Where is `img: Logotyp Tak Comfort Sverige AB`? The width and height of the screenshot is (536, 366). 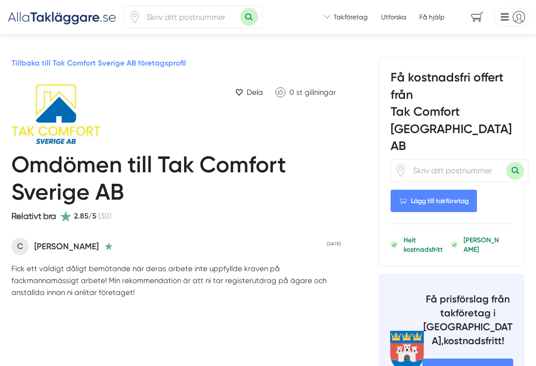
img: Logotyp Tak Comfort Sverige AB is located at coordinates (66, 114).